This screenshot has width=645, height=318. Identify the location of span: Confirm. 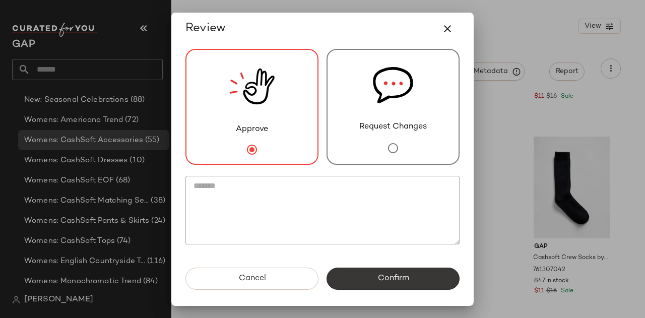
(393, 278).